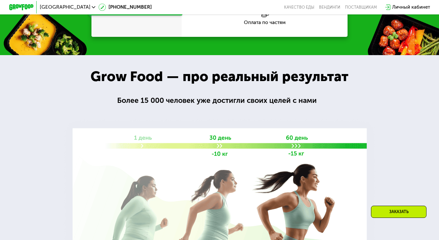 This screenshot has height=240, width=439. Describe the element at coordinates (219, 100) in the screenshot. I see `div: Более 15 000 человек уже достигли своих целей с нами` at that location.